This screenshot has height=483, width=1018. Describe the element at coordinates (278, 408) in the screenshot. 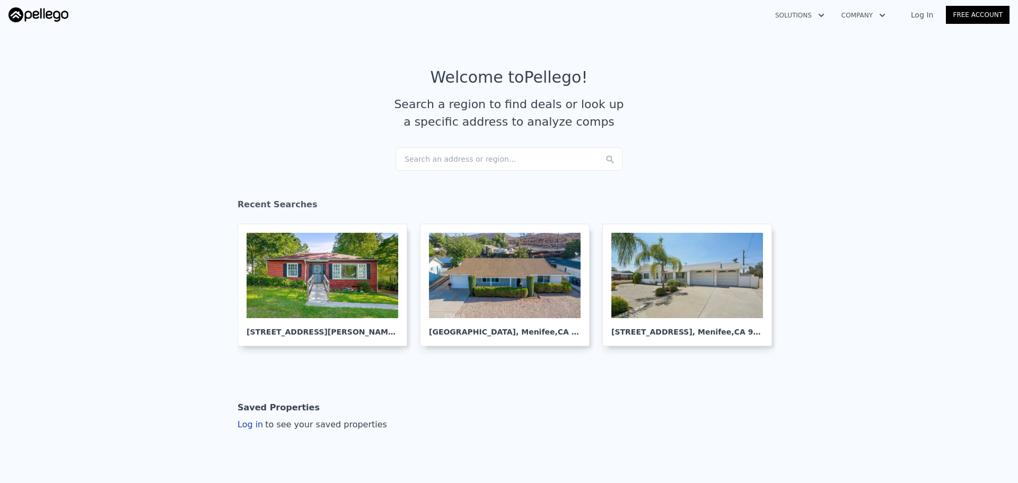

I see `div: Saved Properties` at that location.